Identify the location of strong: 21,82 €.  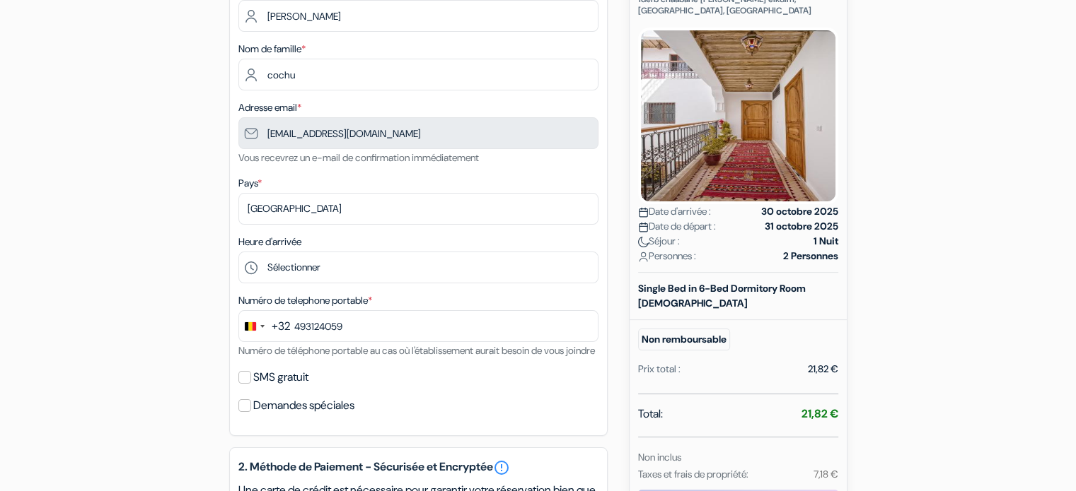
(820, 414).